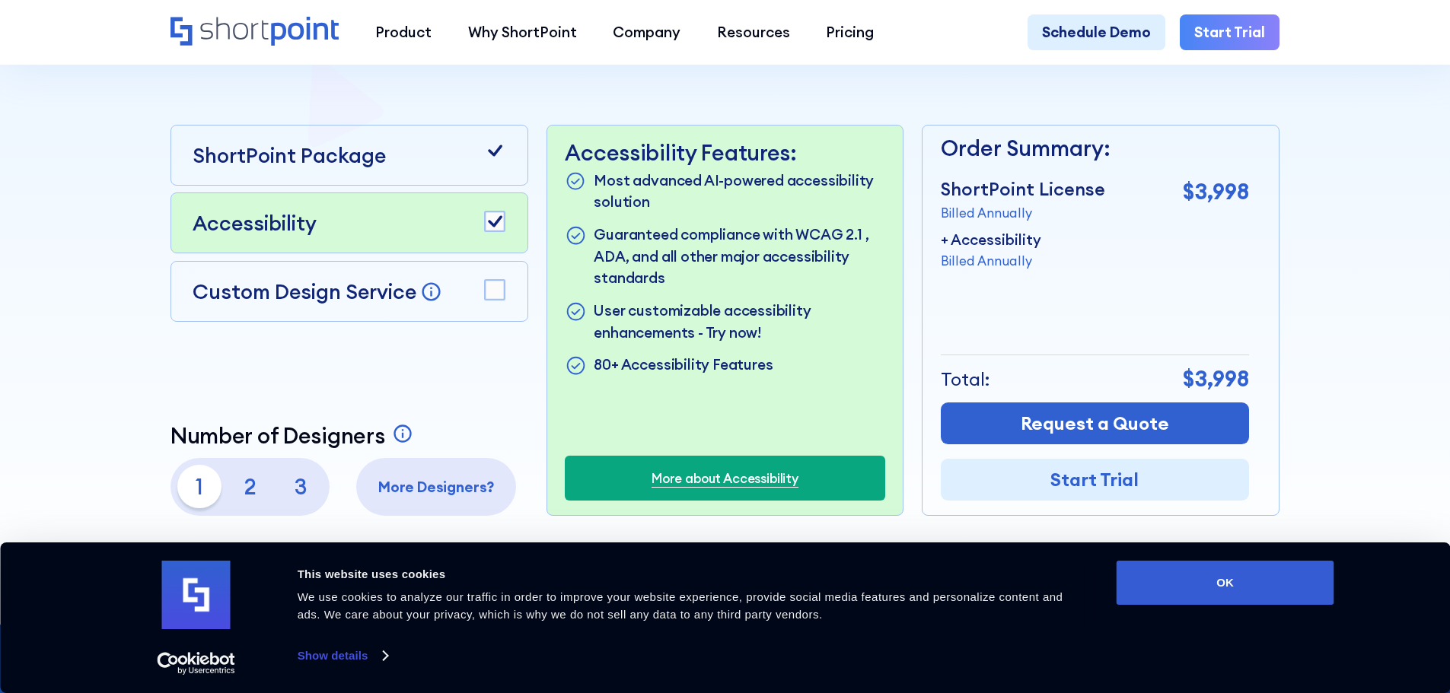 The width and height of the screenshot is (1450, 693). I want to click on div: Product, so click(403, 32).